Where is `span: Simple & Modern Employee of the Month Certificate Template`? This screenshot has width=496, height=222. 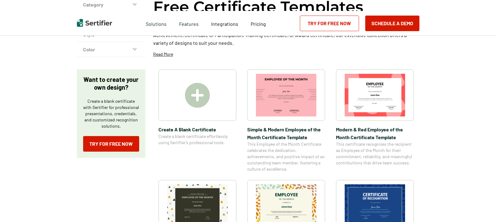
span: Simple & Modern Employee of the Month Certificate Template is located at coordinates (286, 133).